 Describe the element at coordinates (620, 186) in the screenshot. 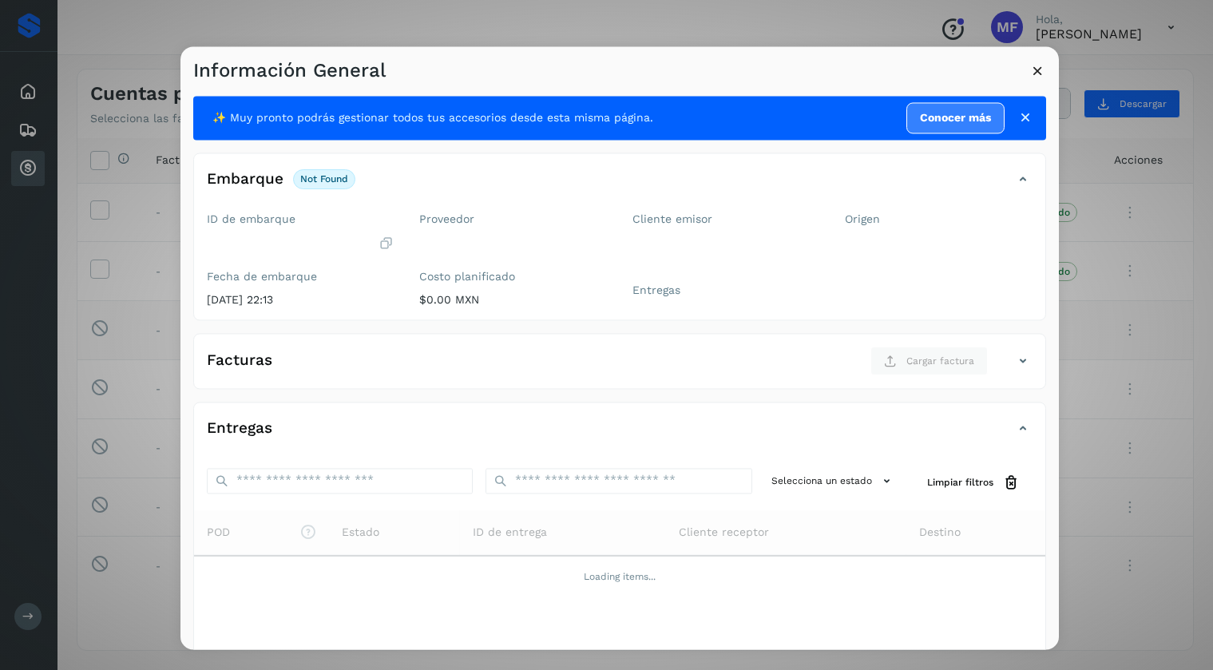

I see `div: Embarquenot found` at that location.